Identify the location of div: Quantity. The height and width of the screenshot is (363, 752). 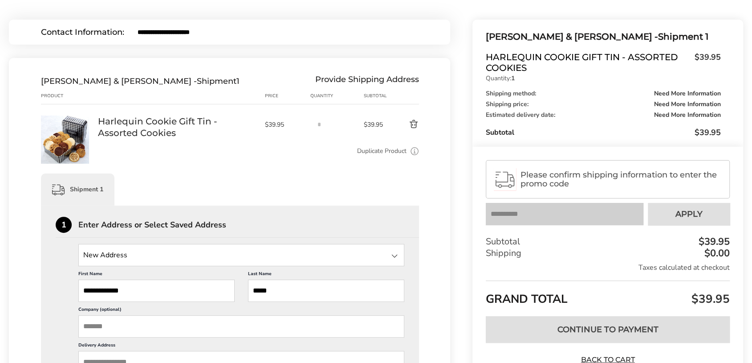
(337, 96).